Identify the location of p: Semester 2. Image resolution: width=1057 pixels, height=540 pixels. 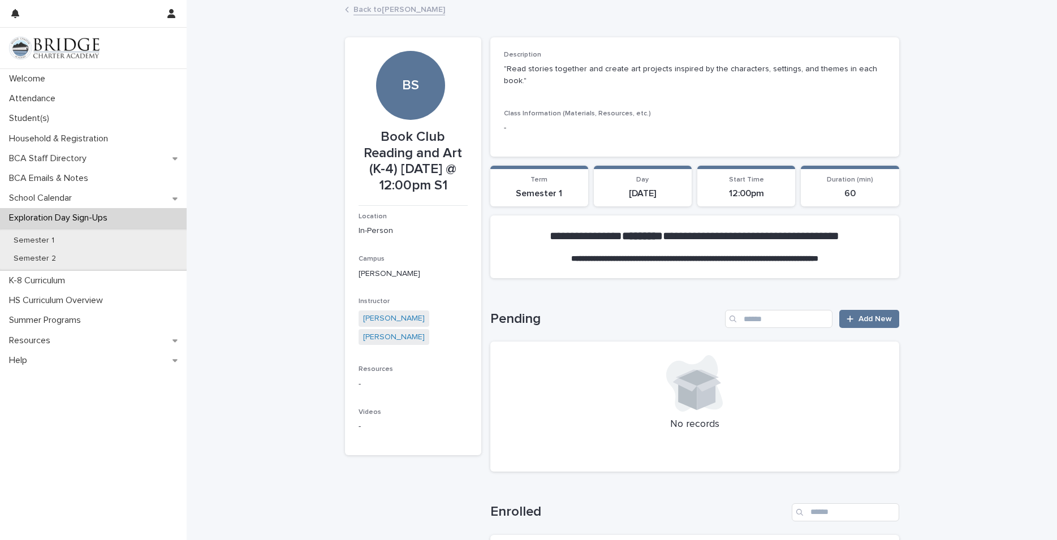
(34, 258).